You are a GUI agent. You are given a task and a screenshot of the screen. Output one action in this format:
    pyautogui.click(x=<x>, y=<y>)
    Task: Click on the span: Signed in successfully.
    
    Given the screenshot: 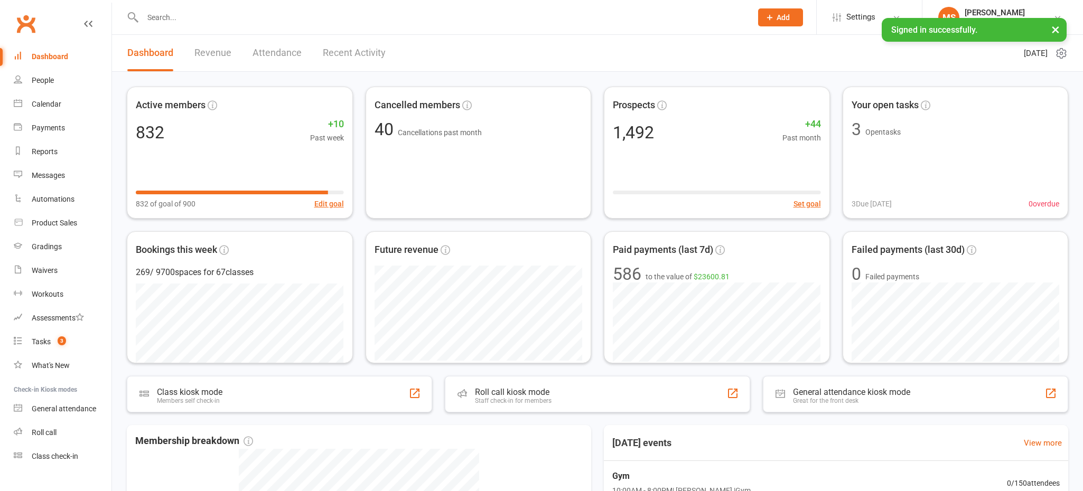 What is the action you would take?
    pyautogui.click(x=934, y=30)
    